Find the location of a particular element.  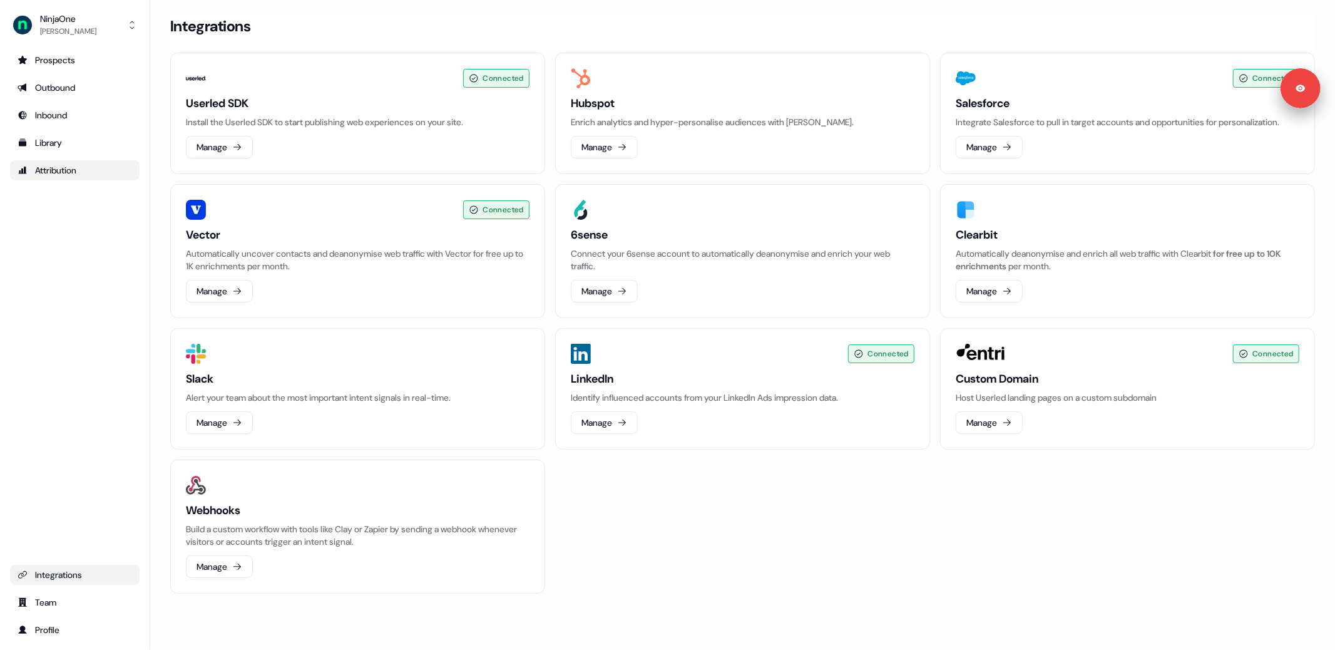

h3: Integrations is located at coordinates (210, 26).